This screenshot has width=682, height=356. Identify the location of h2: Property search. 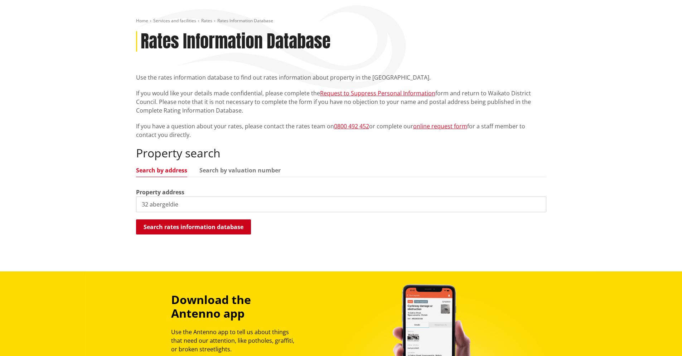
(341, 153).